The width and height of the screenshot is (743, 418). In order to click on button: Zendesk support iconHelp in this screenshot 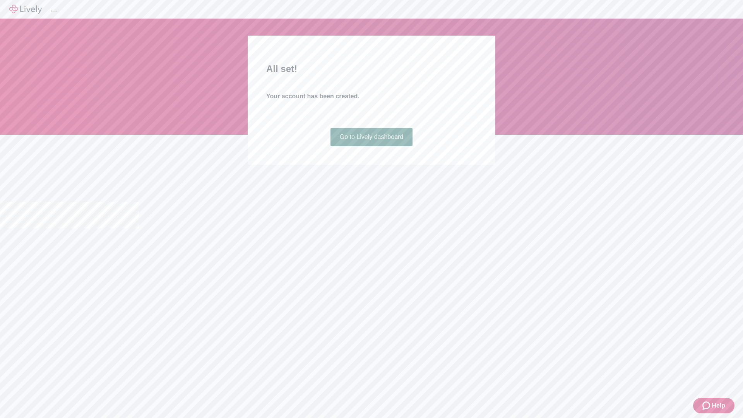, I will do `click(714, 406)`.